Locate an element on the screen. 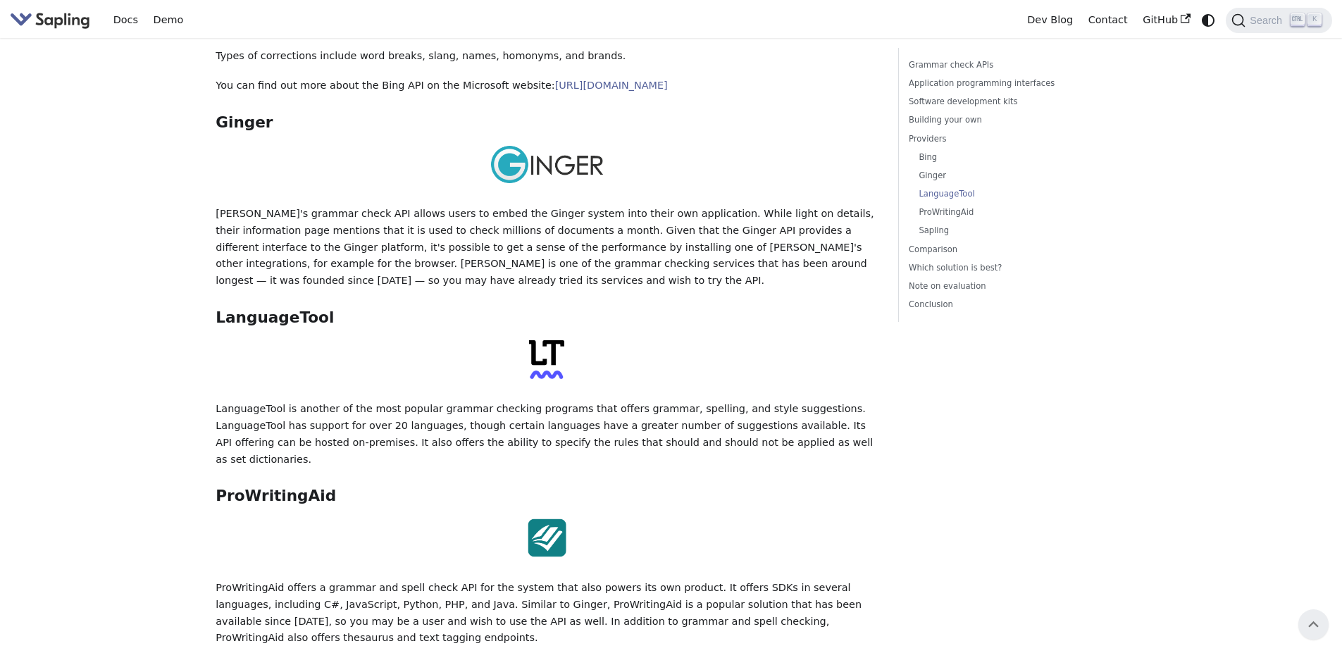 This screenshot has width=1342, height=653. a: ProWritingAid is located at coordinates (1007, 212).